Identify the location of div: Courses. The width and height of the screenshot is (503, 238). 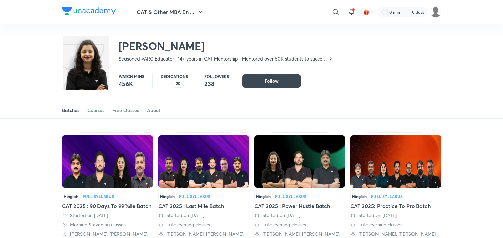
(96, 110).